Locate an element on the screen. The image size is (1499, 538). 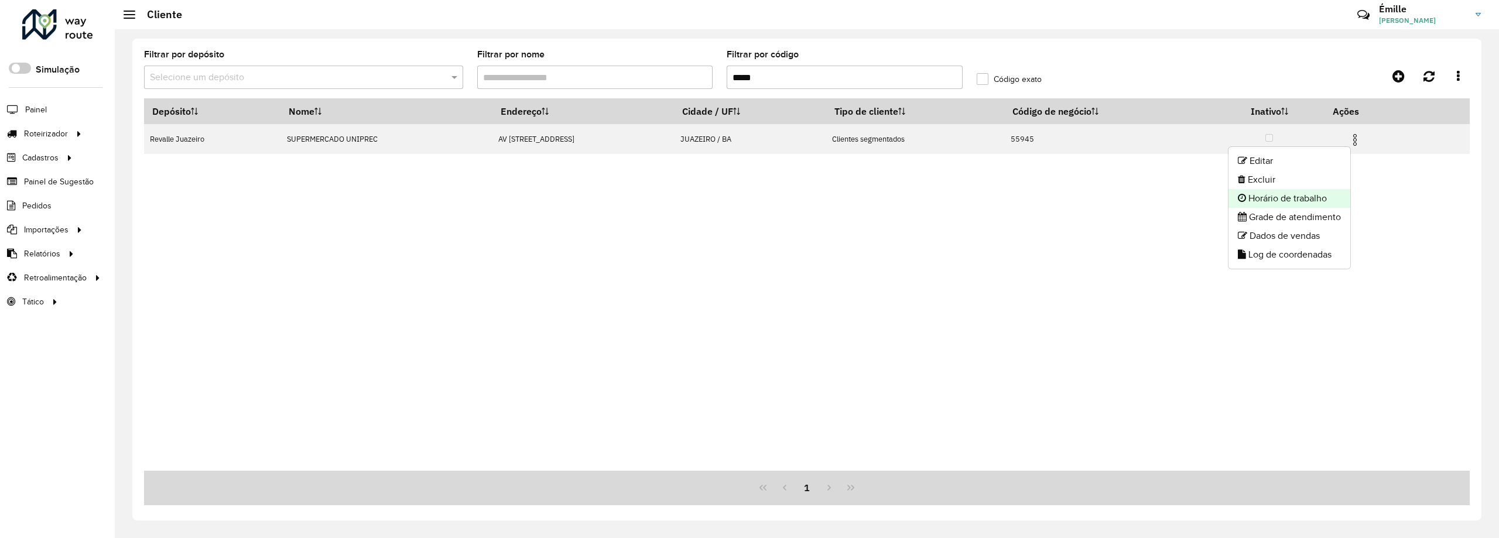
td: Revalle Juazeiro is located at coordinates (212, 139).